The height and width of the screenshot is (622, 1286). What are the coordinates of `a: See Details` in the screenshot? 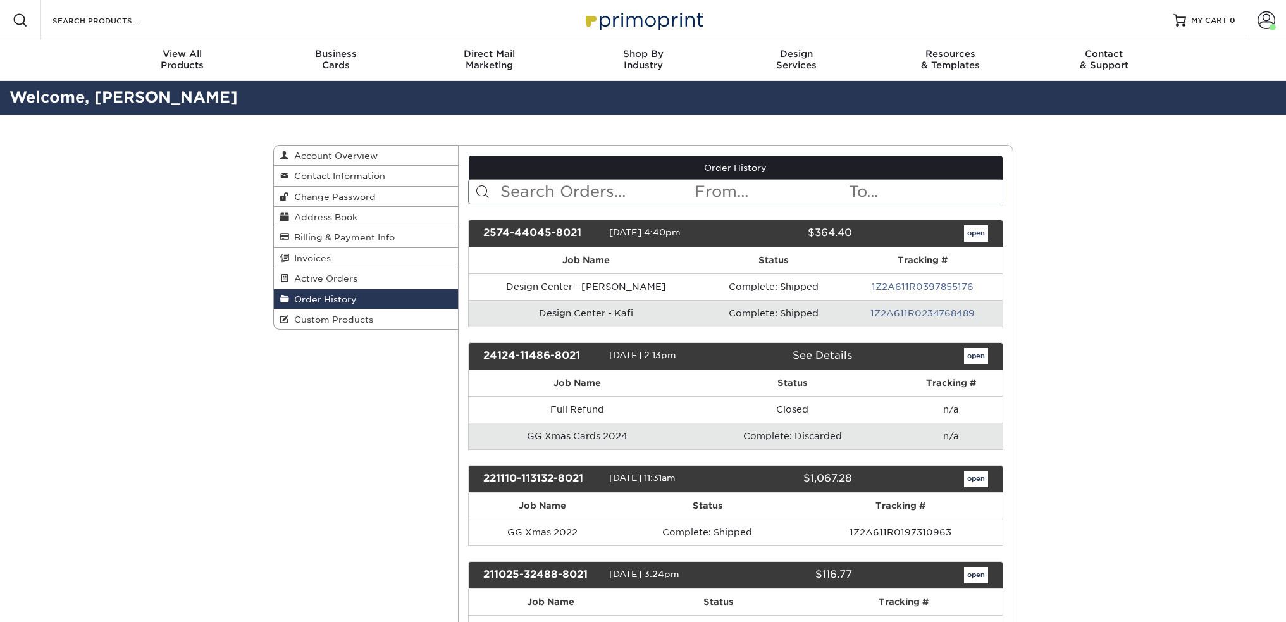 It's located at (822, 355).